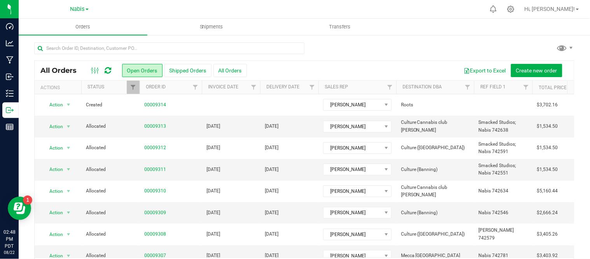 The image size is (590, 259). I want to click on inline-svg: Outbound, so click(10, 110).